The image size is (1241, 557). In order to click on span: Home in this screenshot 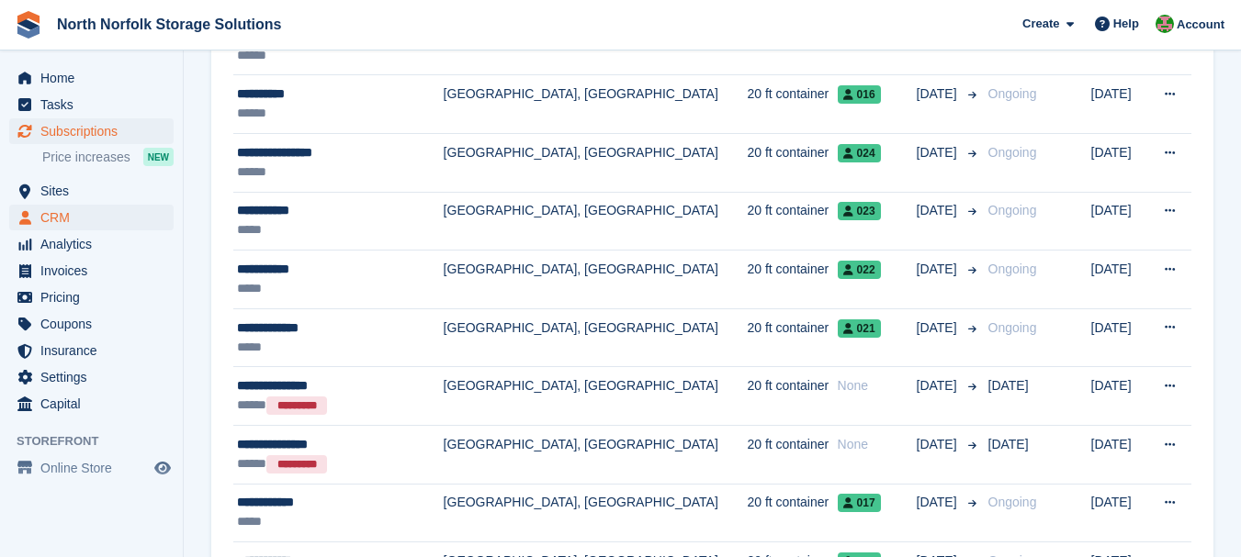, I will do `click(96, 78)`.